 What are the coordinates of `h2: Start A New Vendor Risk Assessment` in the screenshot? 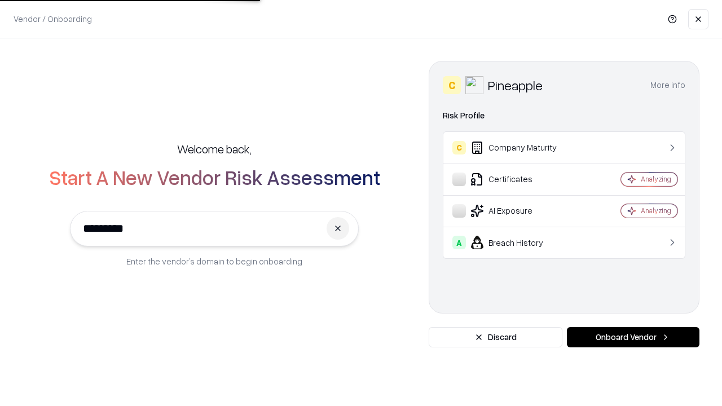 It's located at (214, 177).